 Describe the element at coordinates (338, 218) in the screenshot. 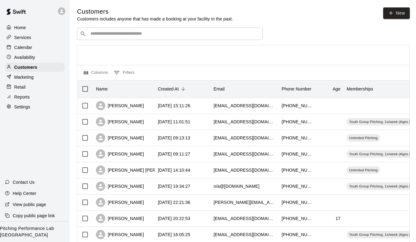

I see `div: 17` at that location.